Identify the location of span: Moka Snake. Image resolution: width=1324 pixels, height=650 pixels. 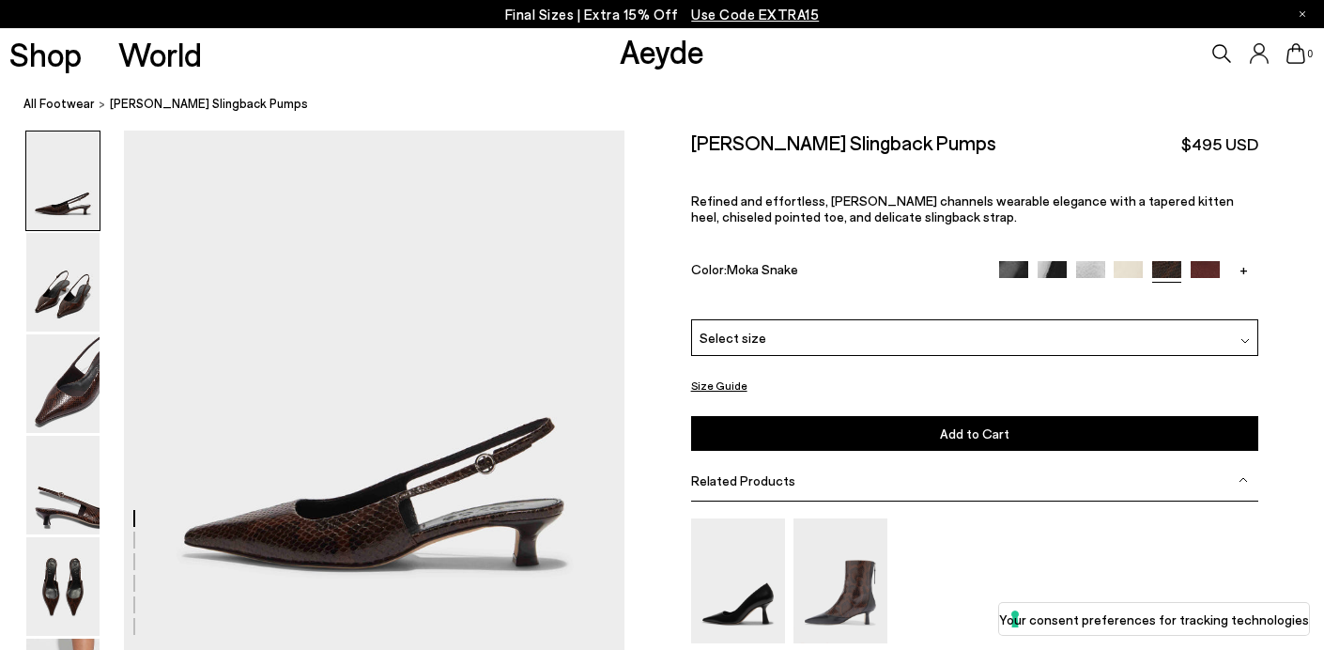
(762, 269).